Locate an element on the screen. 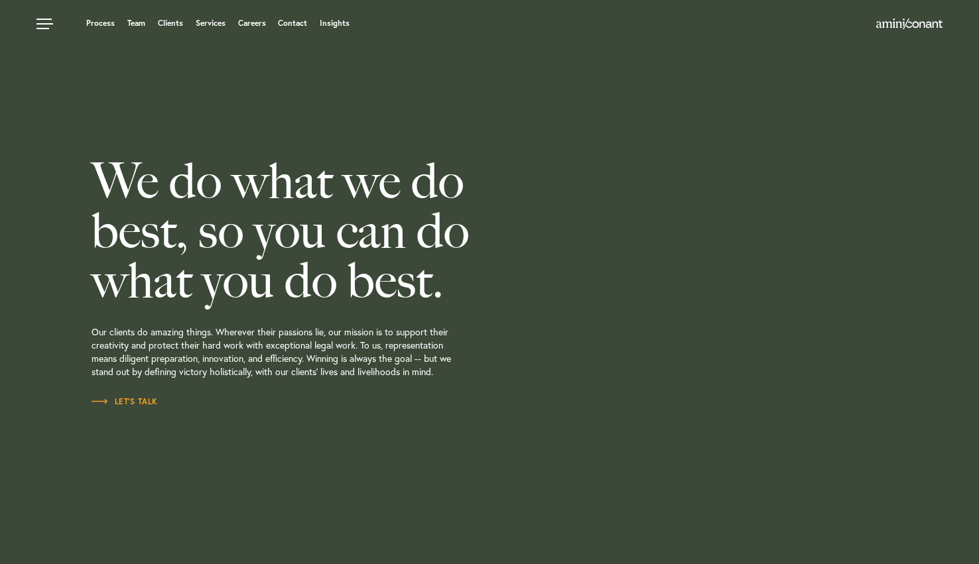 The image size is (979, 564). a: Team is located at coordinates (136, 23).